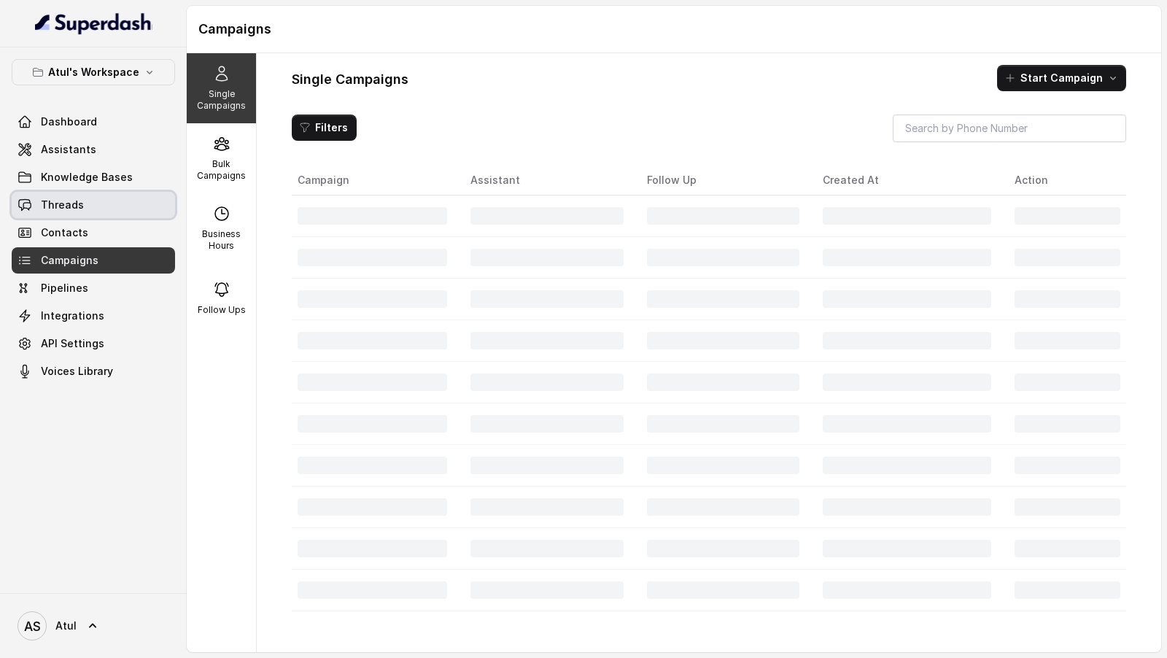  What do you see at coordinates (66, 626) in the screenshot?
I see `span: Atul` at bounding box center [66, 626].